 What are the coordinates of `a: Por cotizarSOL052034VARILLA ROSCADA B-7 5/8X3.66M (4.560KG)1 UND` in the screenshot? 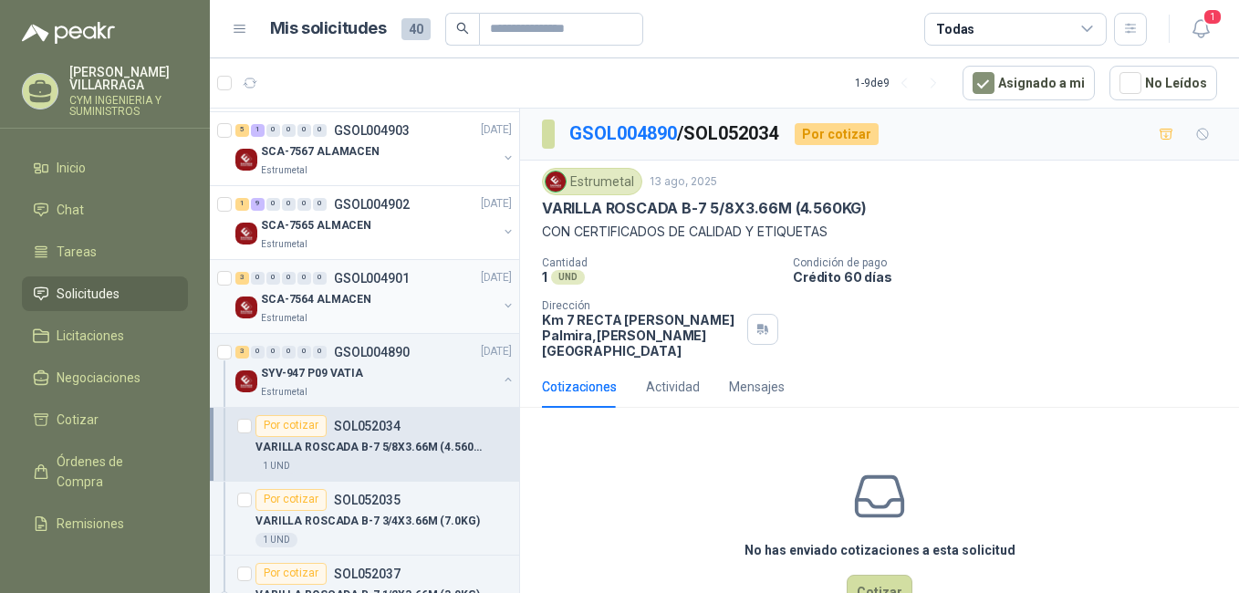 It's located at (364, 444).